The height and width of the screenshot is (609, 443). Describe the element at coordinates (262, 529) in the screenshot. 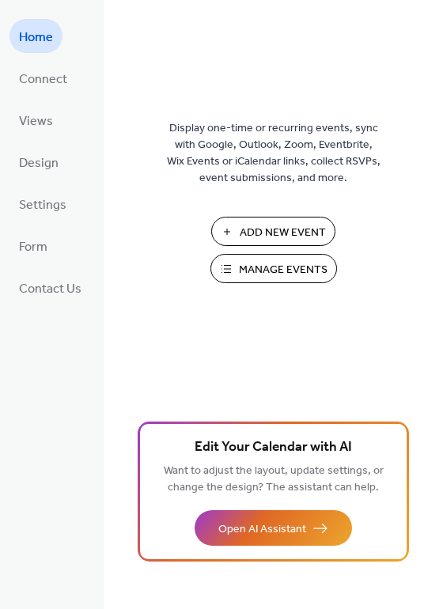

I see `span: Open AI Assistant` at that location.